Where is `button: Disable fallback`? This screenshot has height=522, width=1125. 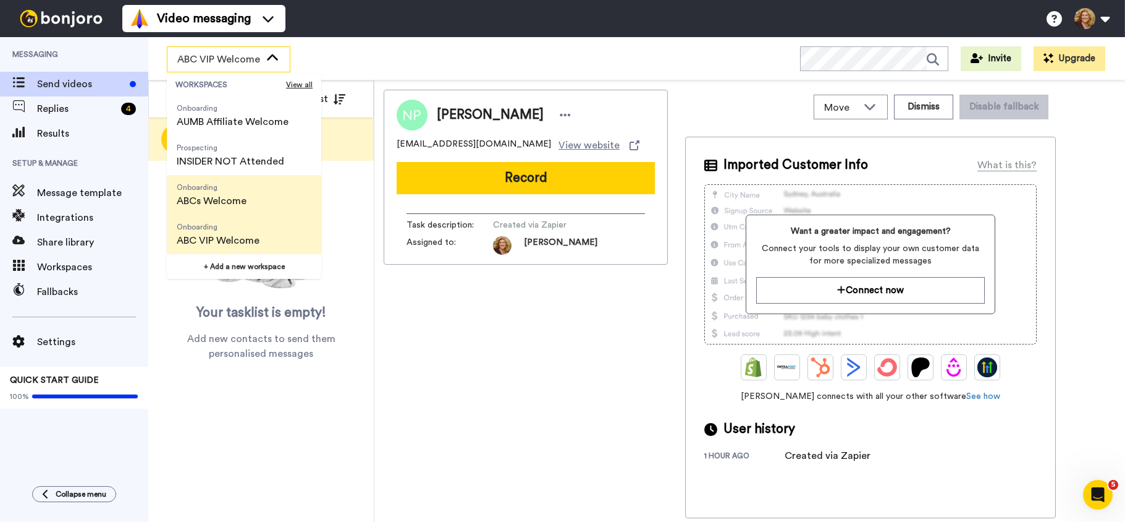 button: Disable fallback is located at coordinates (1004, 107).